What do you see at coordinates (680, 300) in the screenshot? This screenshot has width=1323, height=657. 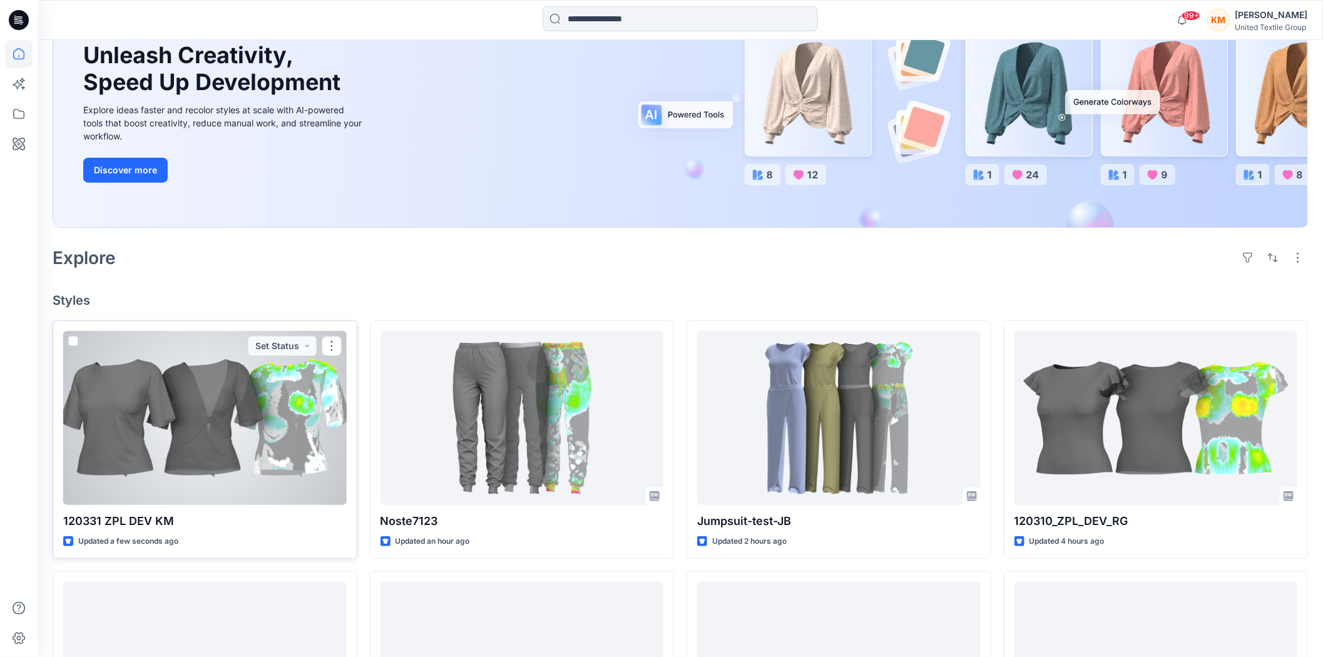 I see `h4: Styles` at bounding box center [680, 300].